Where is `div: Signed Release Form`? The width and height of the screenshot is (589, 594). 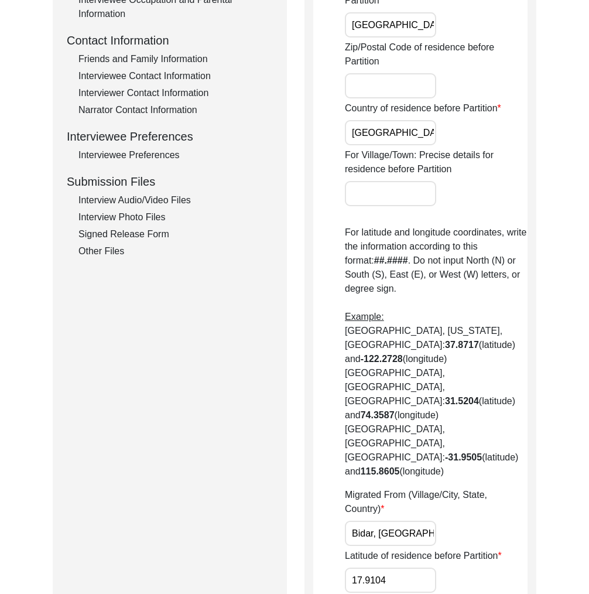 div: Signed Release Form is located at coordinates (176, 234).